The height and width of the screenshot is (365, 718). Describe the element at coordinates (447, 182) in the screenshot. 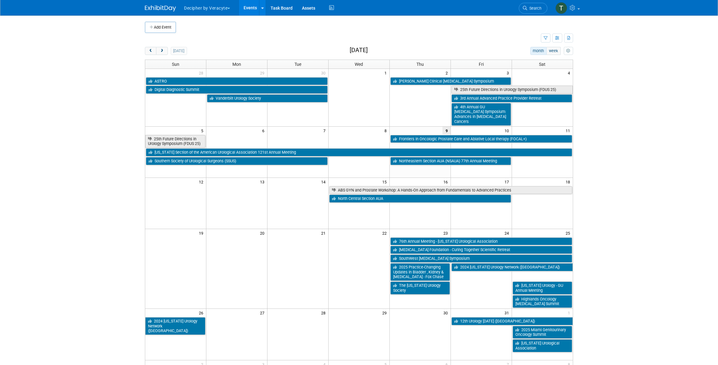

I see `span: 16` at that location.